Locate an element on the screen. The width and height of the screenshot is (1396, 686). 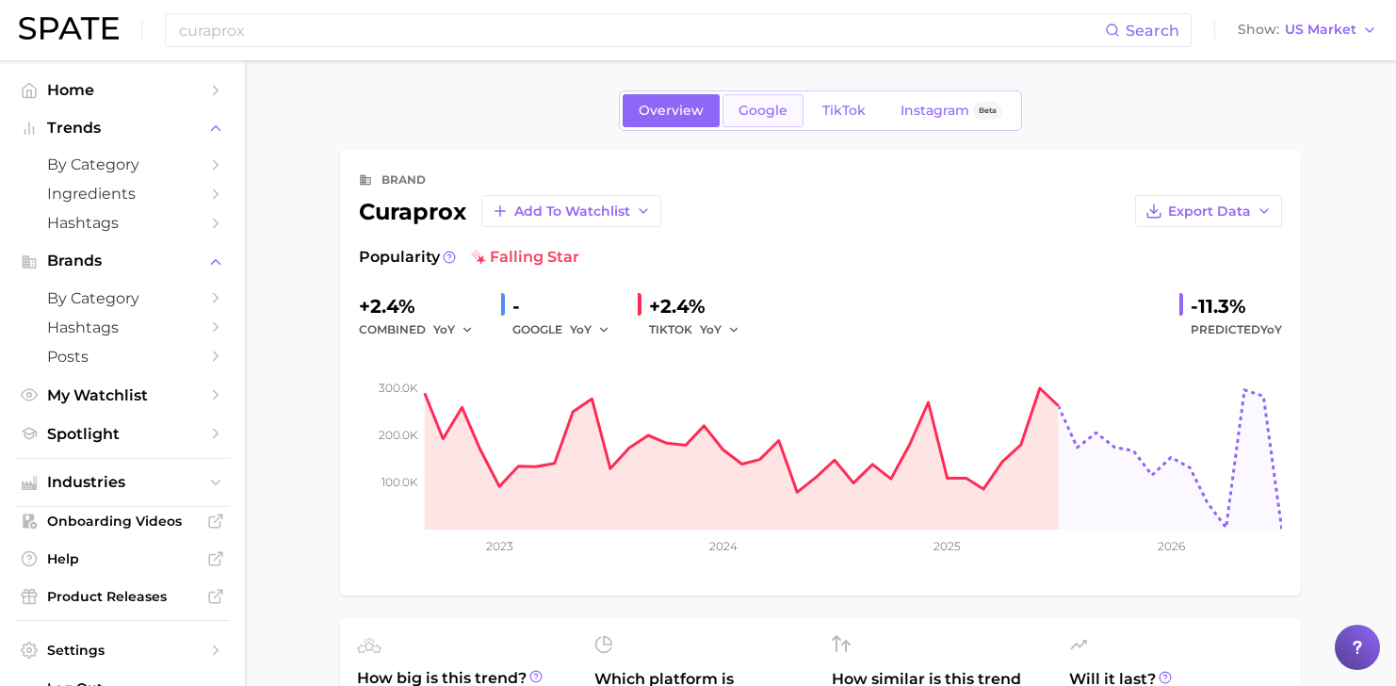
span: Beta is located at coordinates (987, 110).